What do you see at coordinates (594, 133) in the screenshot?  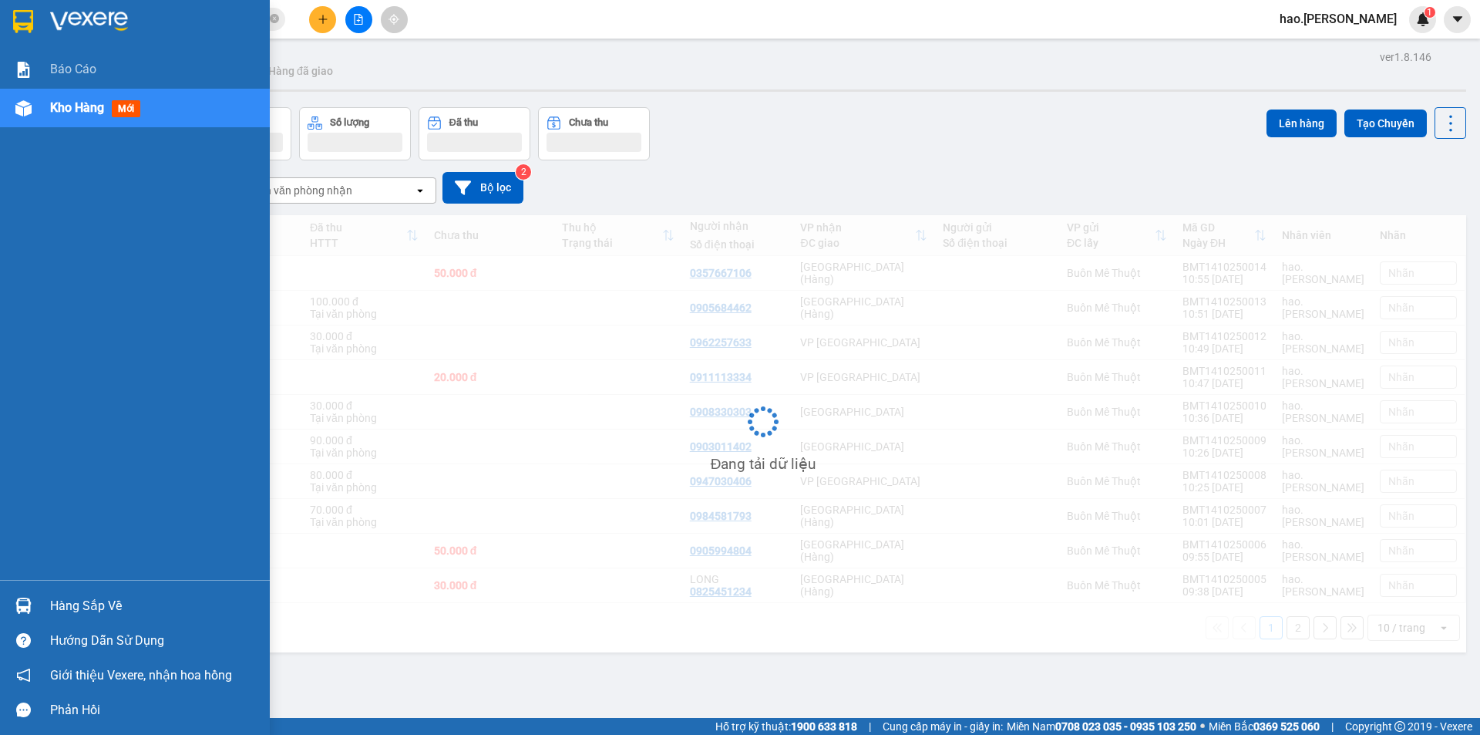 I see `button: Chưa thu` at bounding box center [594, 133].